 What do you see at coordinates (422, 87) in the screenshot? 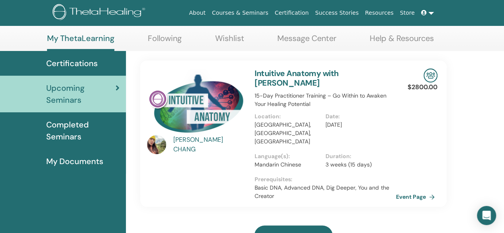
I see `p: $2800.00` at bounding box center [422, 87].